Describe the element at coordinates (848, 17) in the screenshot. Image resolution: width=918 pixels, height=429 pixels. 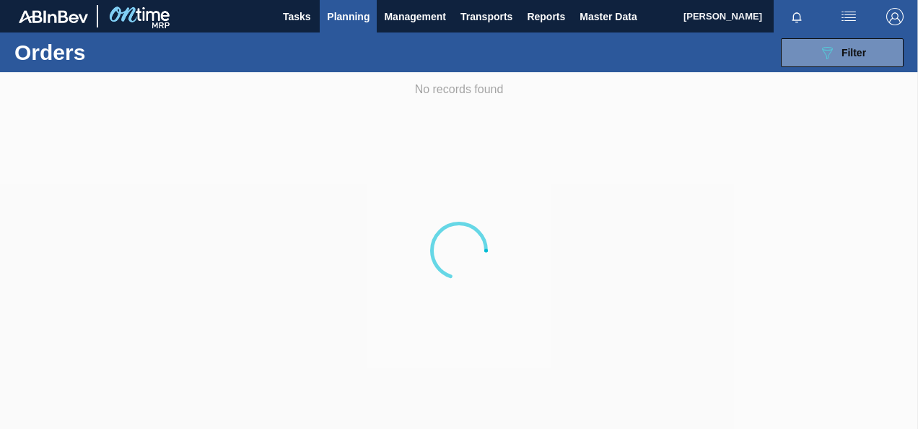
I see `img: userActions` at that location.